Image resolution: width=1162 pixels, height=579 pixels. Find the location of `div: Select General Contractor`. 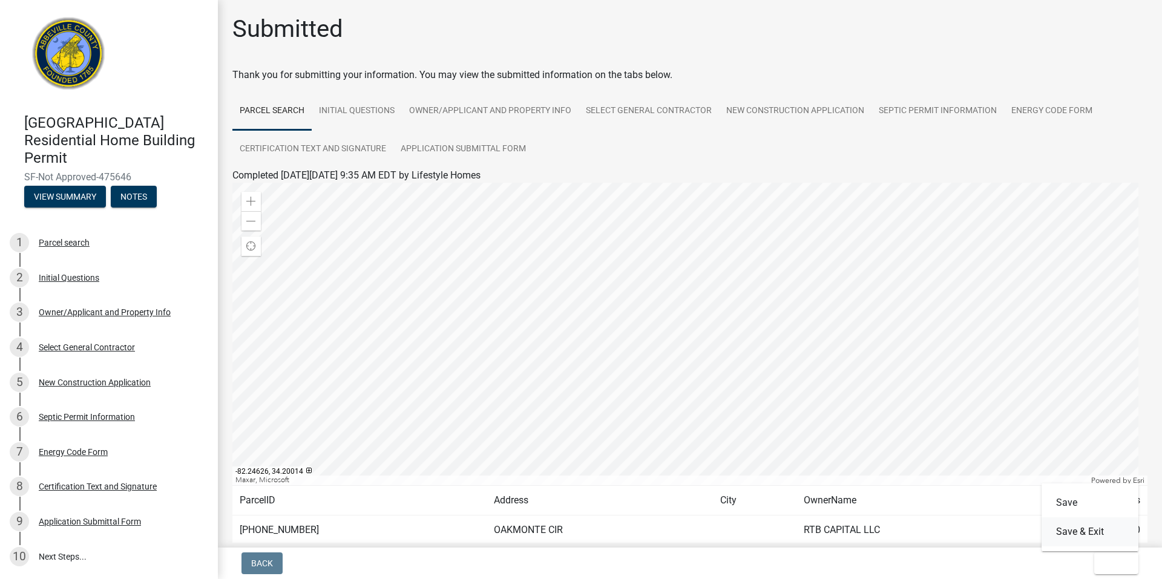

div: Select General Contractor is located at coordinates (87, 348).